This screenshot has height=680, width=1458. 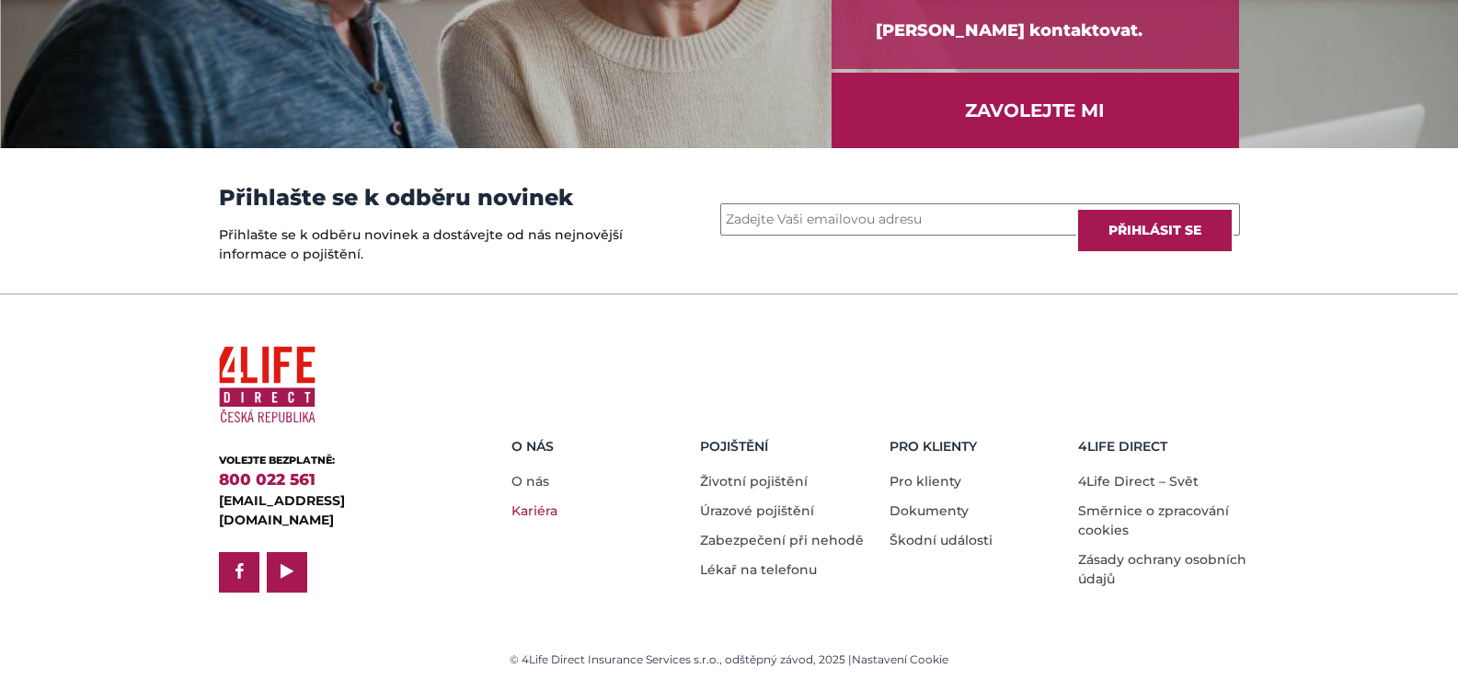 I want to click on div: VOLEJTE BEZPLATNĚ:, so click(x=336, y=460).